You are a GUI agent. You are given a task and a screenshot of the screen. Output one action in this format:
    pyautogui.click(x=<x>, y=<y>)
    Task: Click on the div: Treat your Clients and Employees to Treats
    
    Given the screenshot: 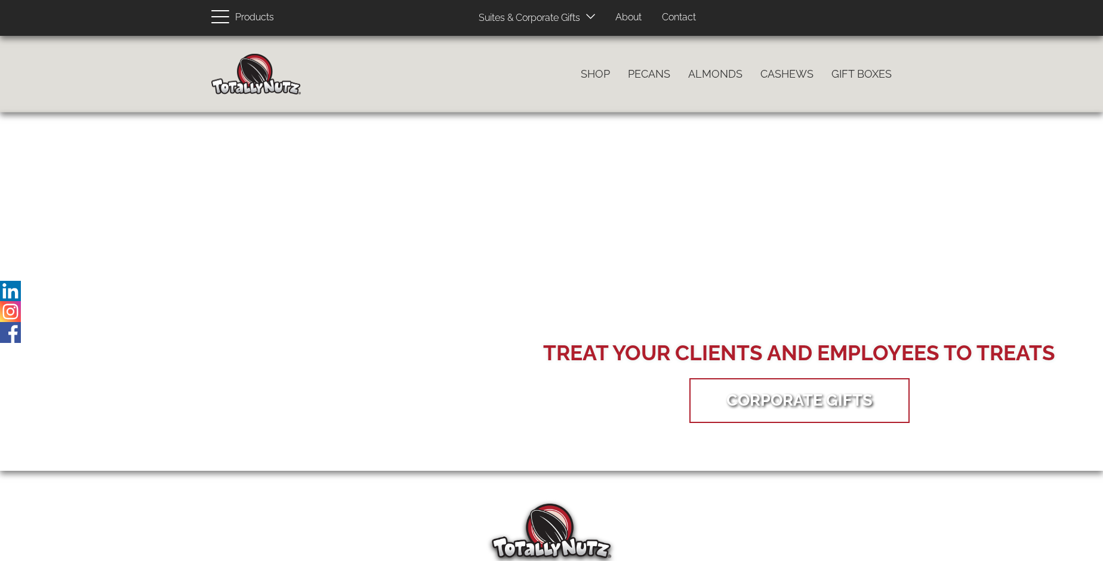 What is the action you would take?
    pyautogui.click(x=799, y=353)
    